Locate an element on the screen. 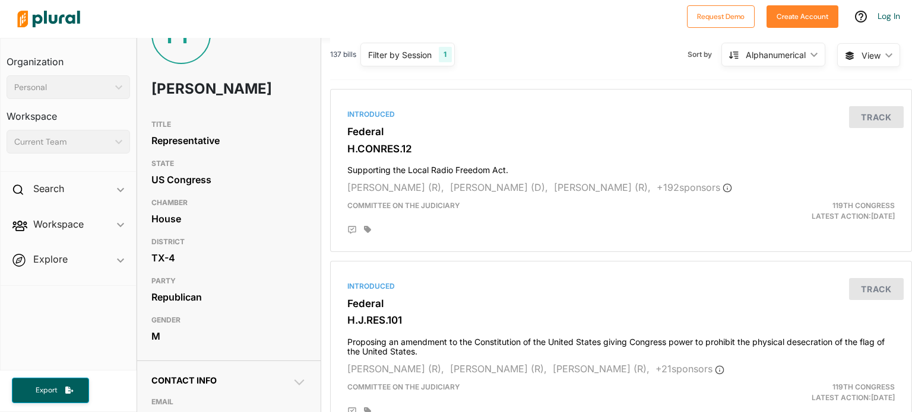 The width and height of the screenshot is (912, 412). div: Add tags is located at coordinates (367, 230).